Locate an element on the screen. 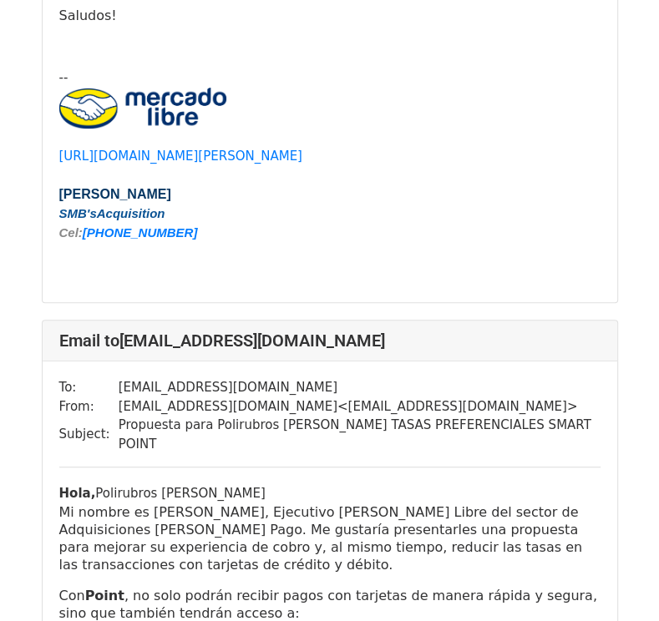  td: Subject: is located at coordinates (89, 434).